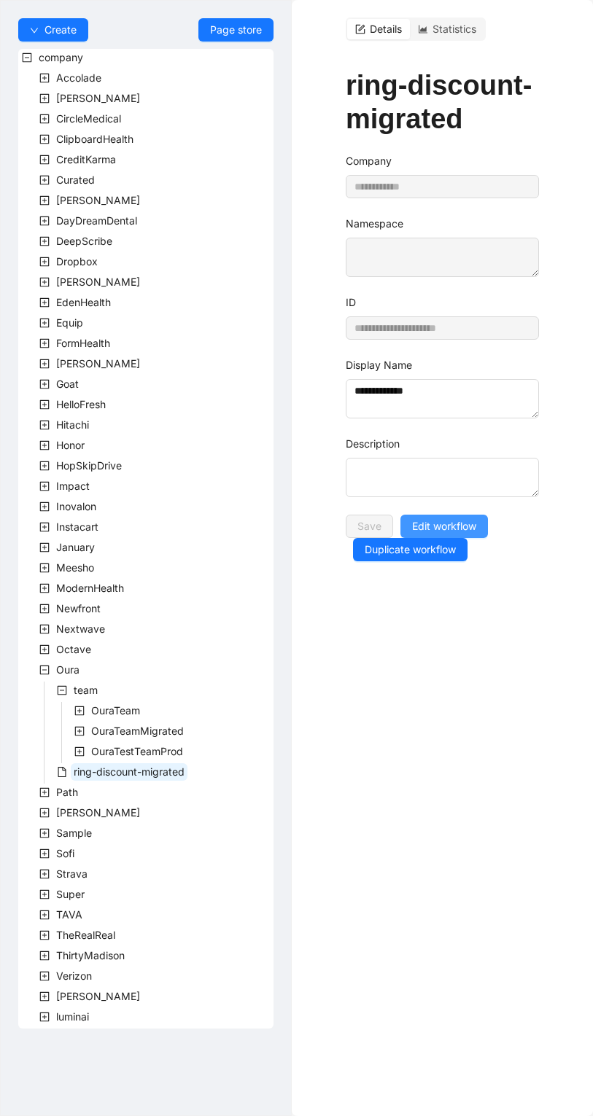  What do you see at coordinates (80, 629) in the screenshot?
I see `span: Nextwave` at bounding box center [80, 629].